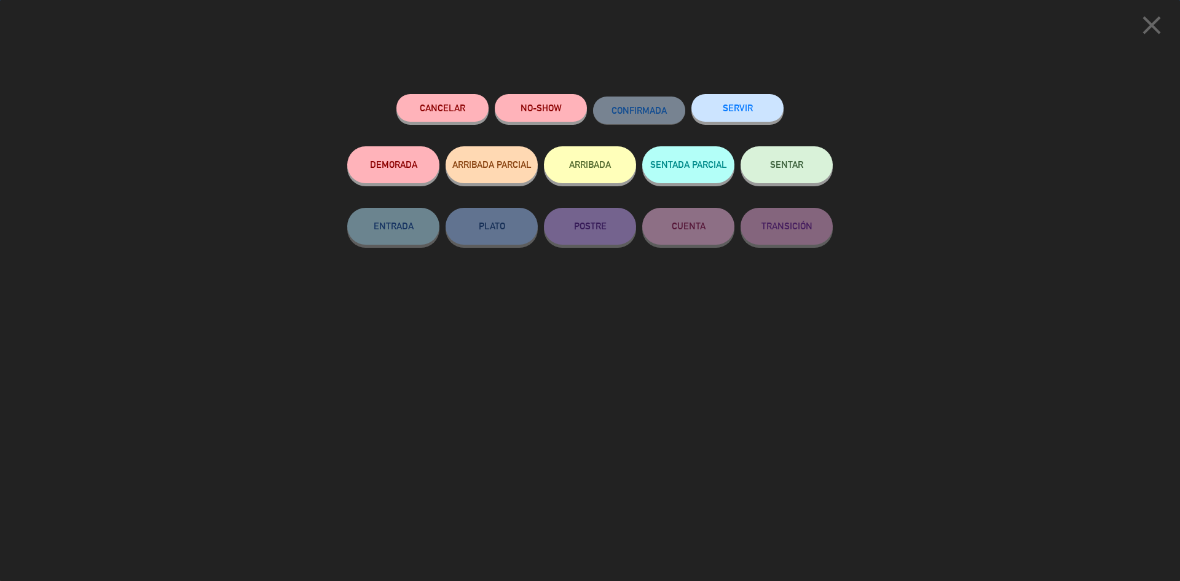 The width and height of the screenshot is (1180, 581). What do you see at coordinates (590, 165) in the screenshot?
I see `button: ARRIBADA` at bounding box center [590, 165].